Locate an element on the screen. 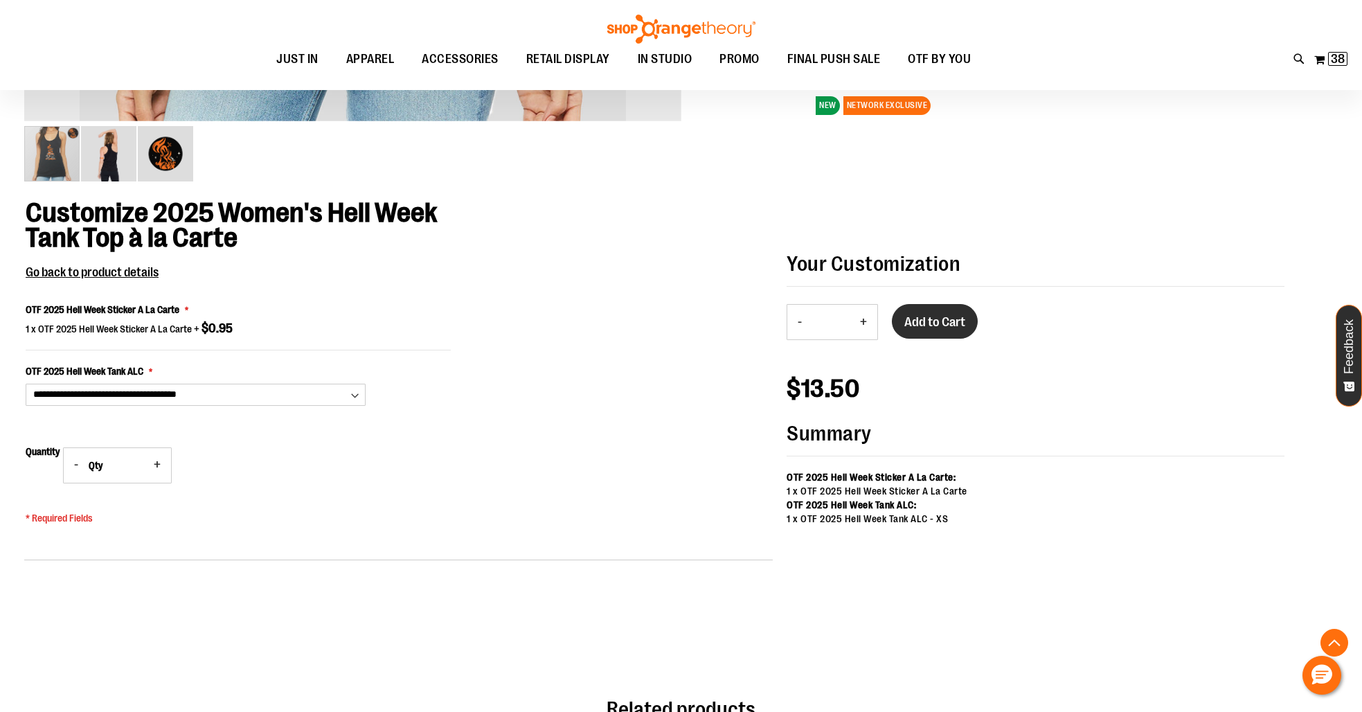  p: * Required Fields is located at coordinates (238, 518).